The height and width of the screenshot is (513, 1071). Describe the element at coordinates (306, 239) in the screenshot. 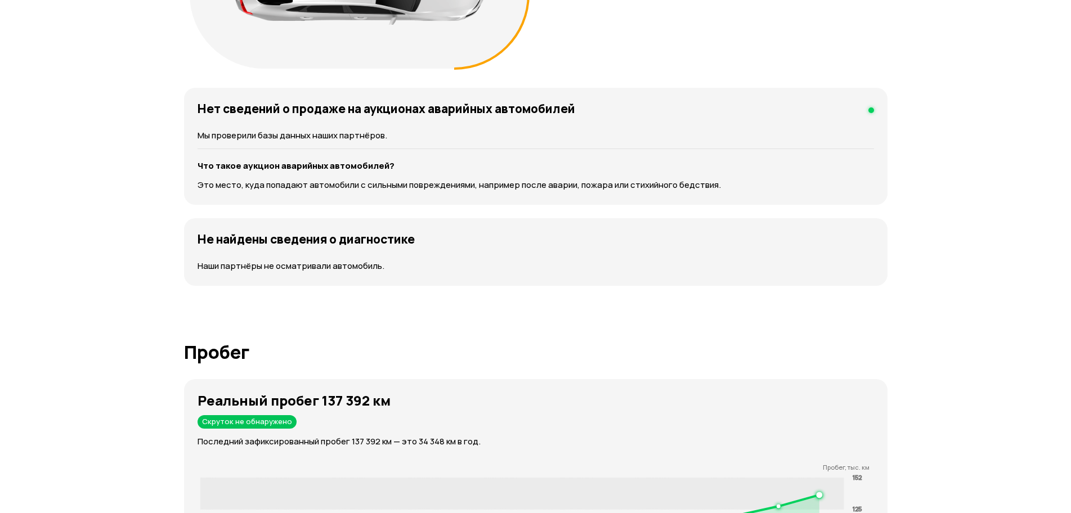

I see `h4: Не найдены сведения о диагностике` at that location.